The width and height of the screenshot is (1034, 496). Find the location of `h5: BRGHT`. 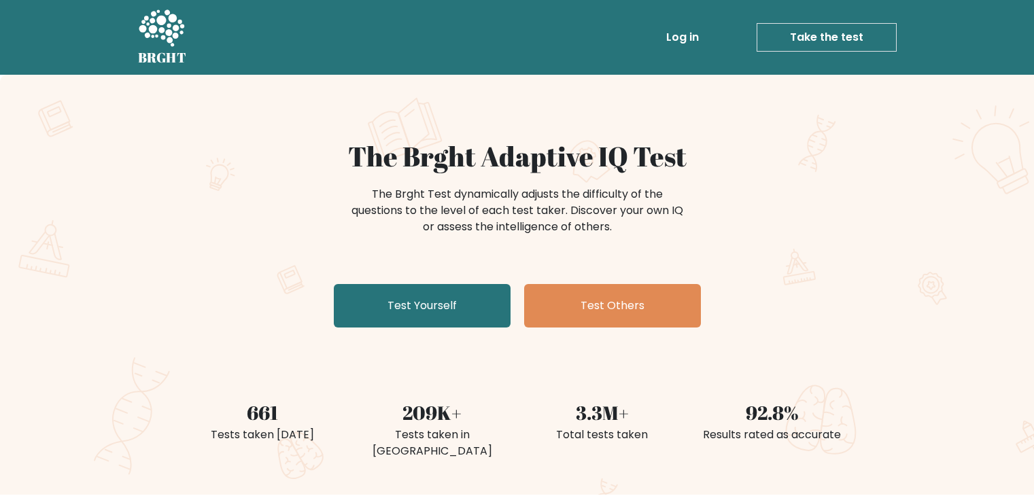

h5: BRGHT is located at coordinates (162, 58).